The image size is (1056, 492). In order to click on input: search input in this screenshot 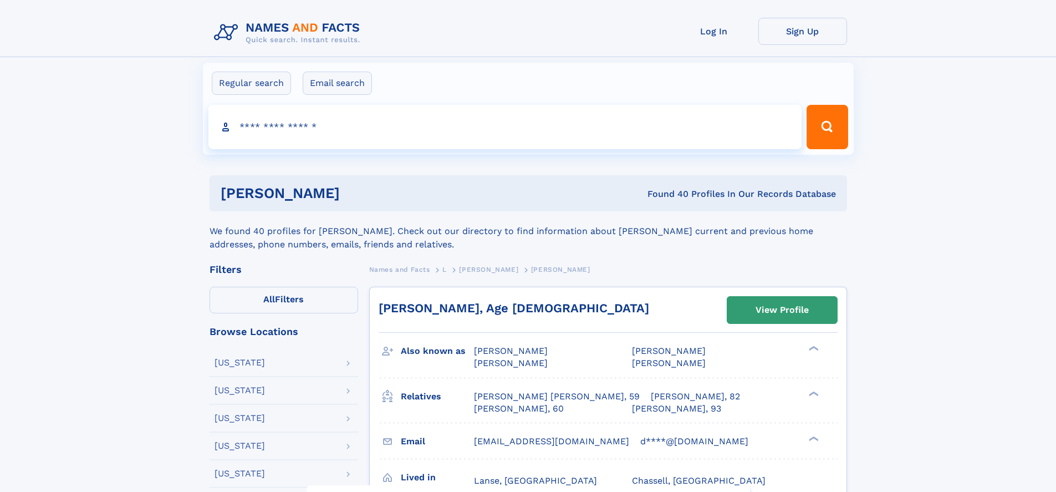, I will do `click(505, 127)`.